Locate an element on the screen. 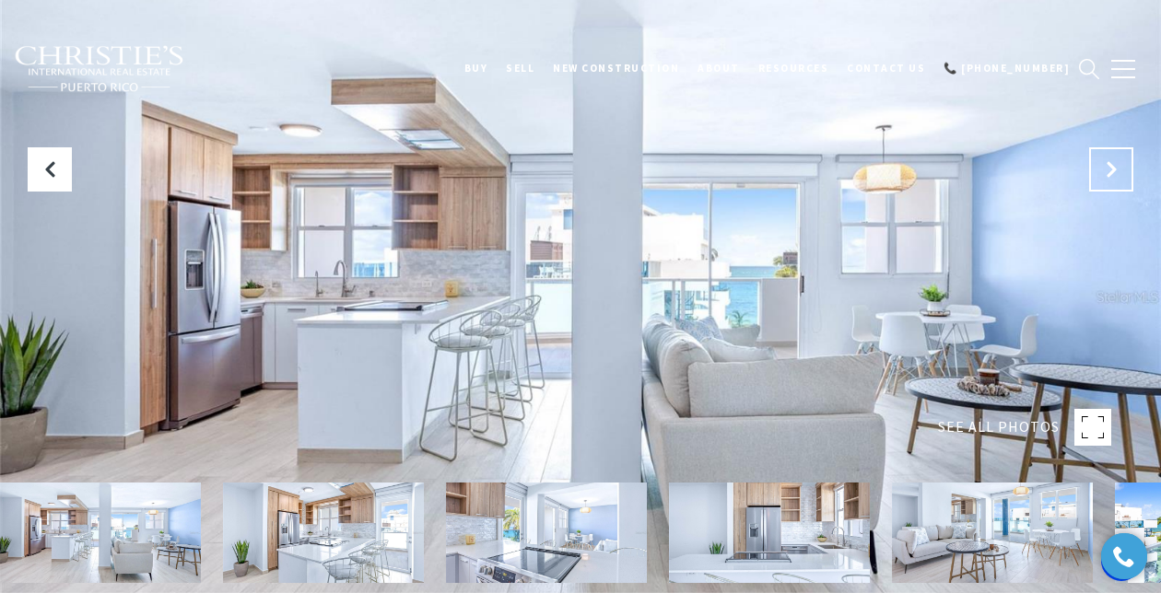  span: Contact Us is located at coordinates (885, 68).